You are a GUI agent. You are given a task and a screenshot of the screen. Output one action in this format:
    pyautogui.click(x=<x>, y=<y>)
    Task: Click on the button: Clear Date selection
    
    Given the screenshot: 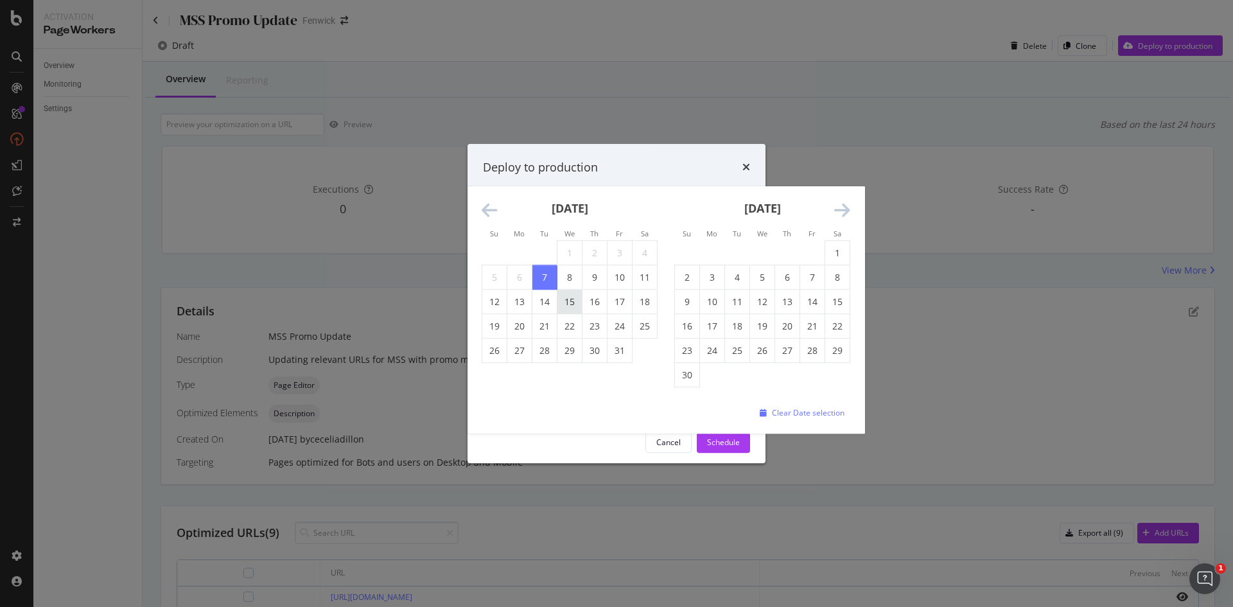 What is the action you would take?
    pyautogui.click(x=800, y=413)
    